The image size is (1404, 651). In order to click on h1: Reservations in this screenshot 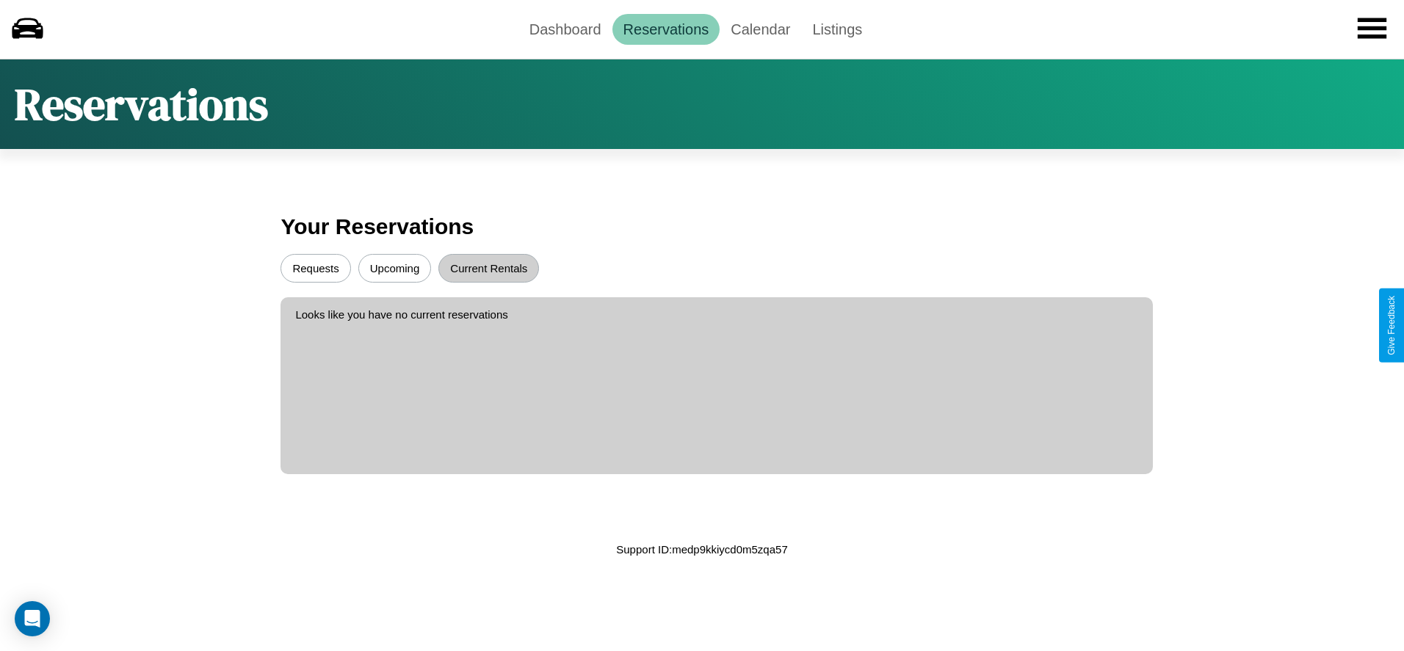, I will do `click(141, 104)`.